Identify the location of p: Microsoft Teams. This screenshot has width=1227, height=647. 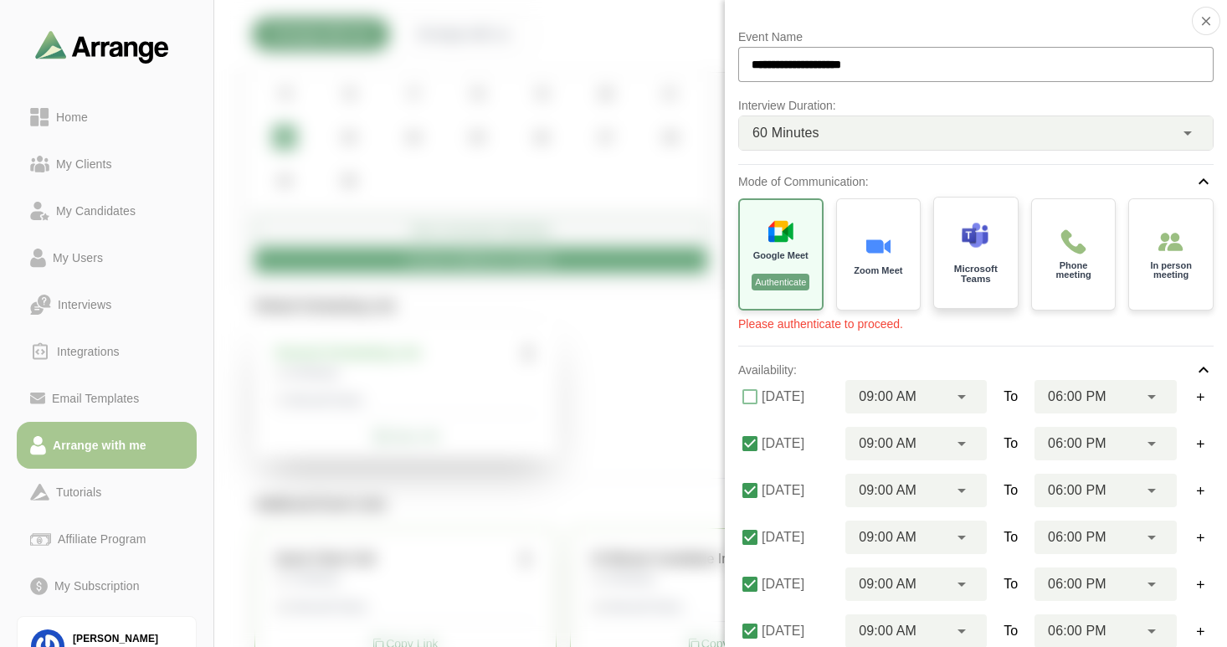
(975, 274).